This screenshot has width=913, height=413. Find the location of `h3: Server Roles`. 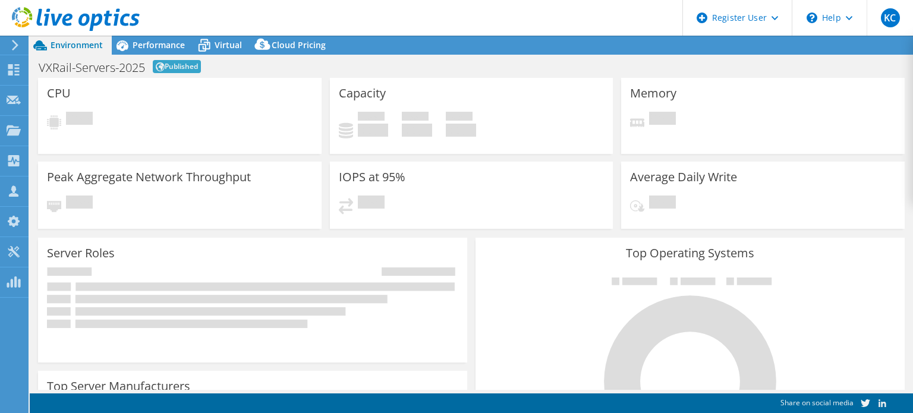

h3: Server Roles is located at coordinates (81, 253).